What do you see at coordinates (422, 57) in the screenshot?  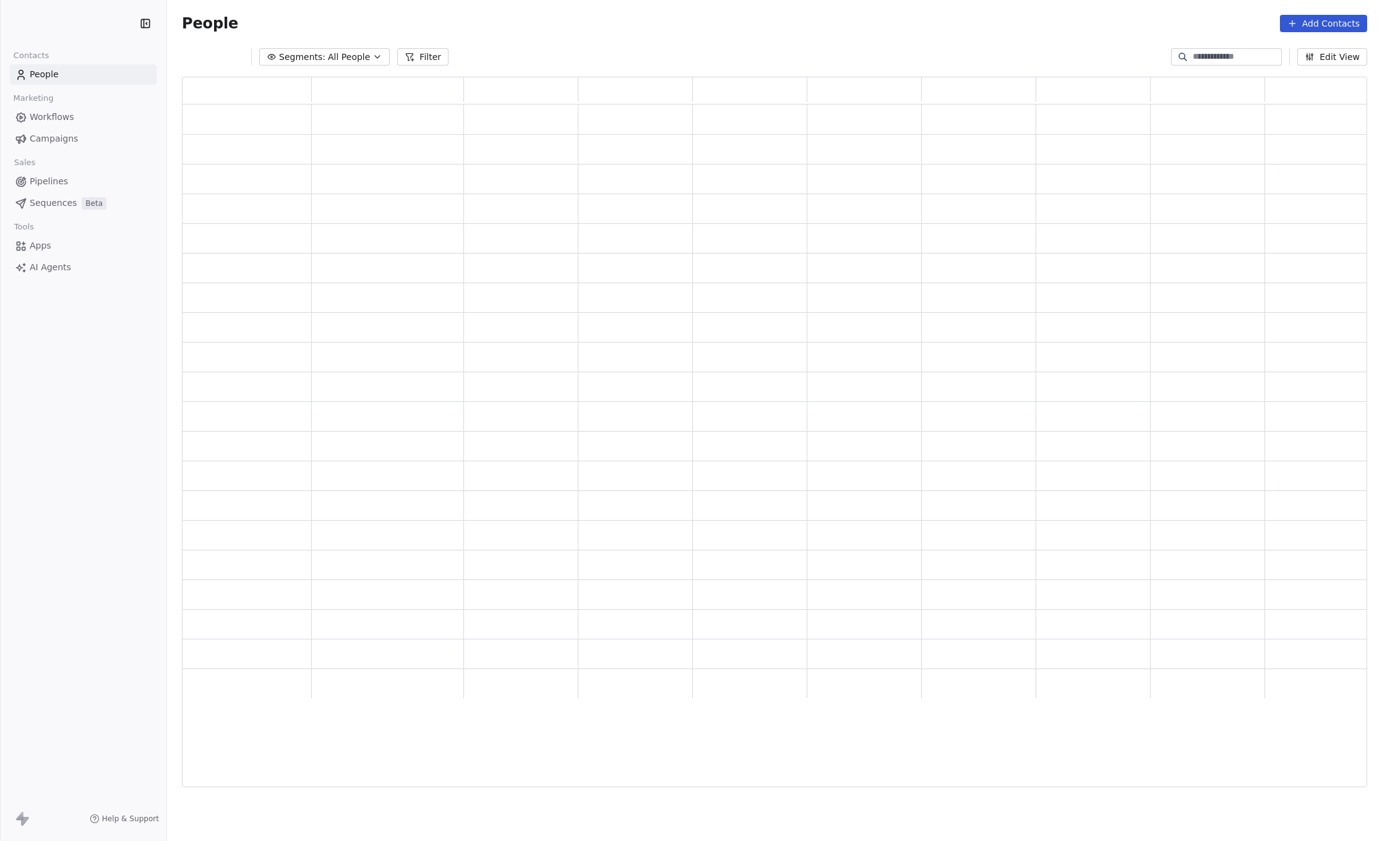 I see `button: Filter` at bounding box center [422, 57].